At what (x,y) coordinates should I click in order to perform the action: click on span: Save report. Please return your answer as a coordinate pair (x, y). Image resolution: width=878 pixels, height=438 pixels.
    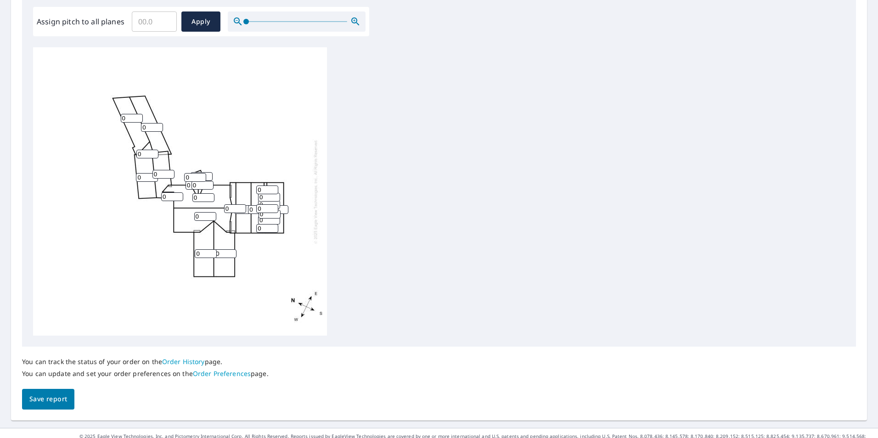
    Looking at the image, I should click on (48, 399).